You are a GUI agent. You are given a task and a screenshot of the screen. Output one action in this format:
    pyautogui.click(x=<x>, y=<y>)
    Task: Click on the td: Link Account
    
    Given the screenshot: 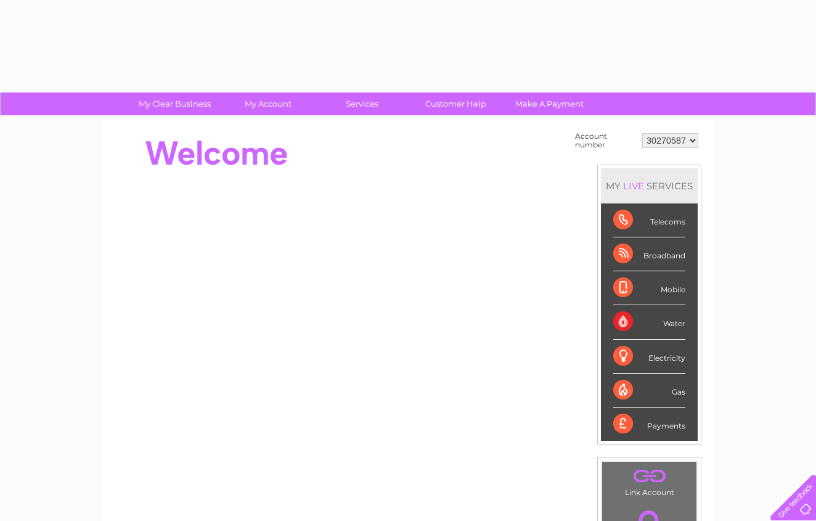 What is the action you would take?
    pyautogui.click(x=649, y=480)
    